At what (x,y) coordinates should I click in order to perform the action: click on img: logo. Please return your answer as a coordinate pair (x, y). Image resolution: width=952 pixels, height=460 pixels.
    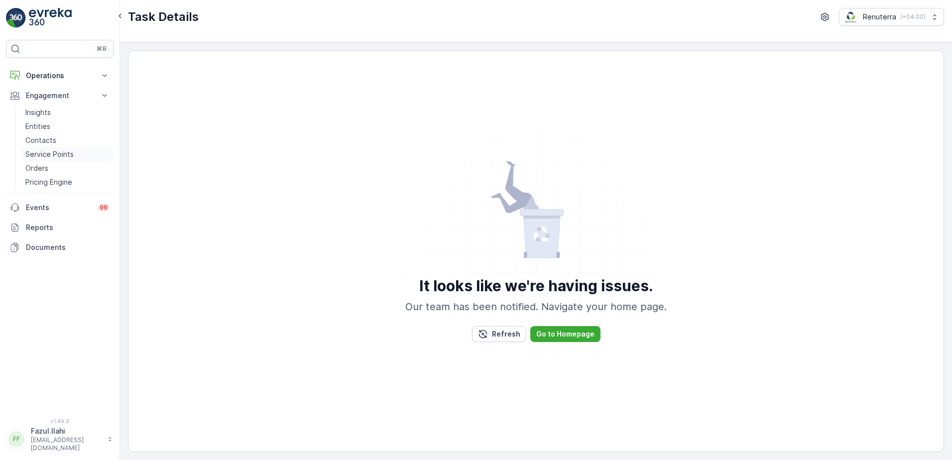
    Looking at the image, I should click on (16, 18).